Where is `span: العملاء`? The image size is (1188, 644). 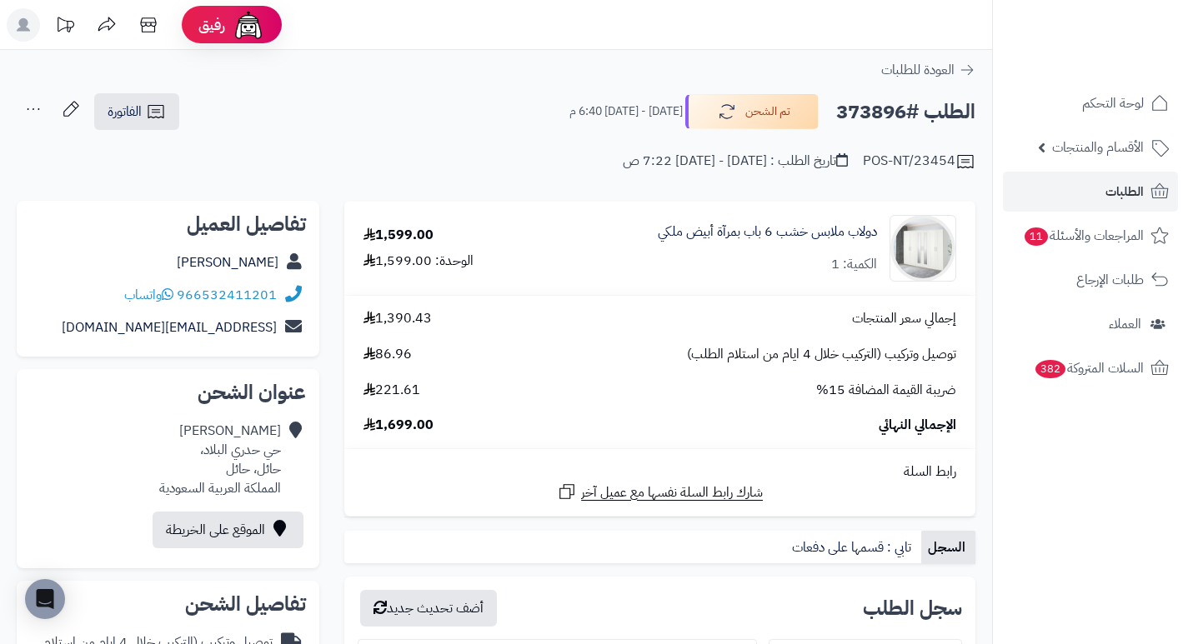 span: العملاء is located at coordinates (1124, 324).